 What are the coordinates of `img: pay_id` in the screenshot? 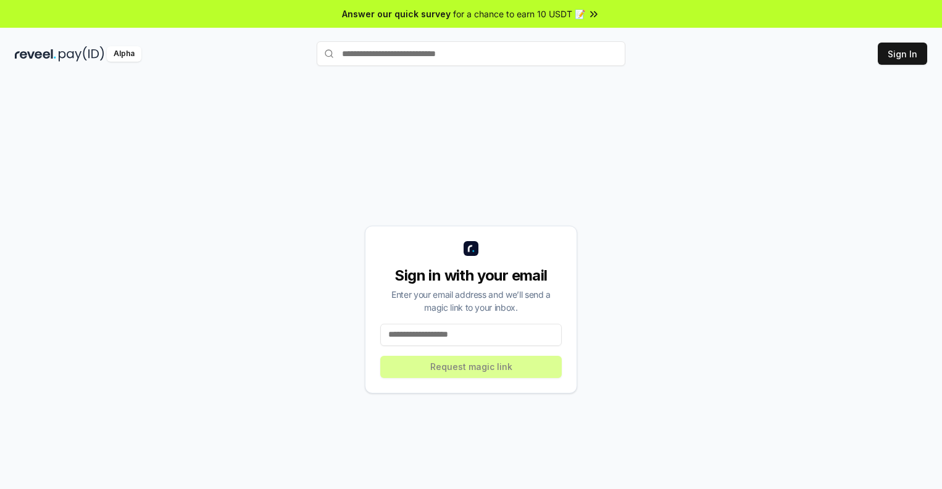 It's located at (81, 54).